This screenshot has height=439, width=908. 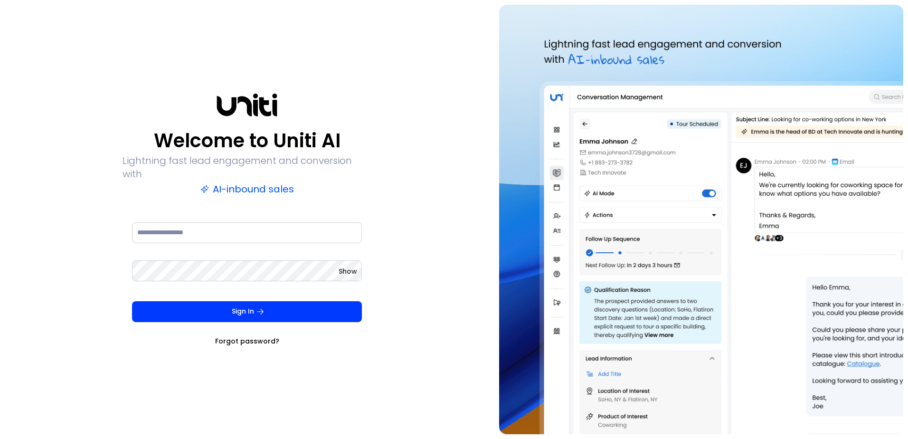 I want to click on span: Show, so click(x=348, y=271).